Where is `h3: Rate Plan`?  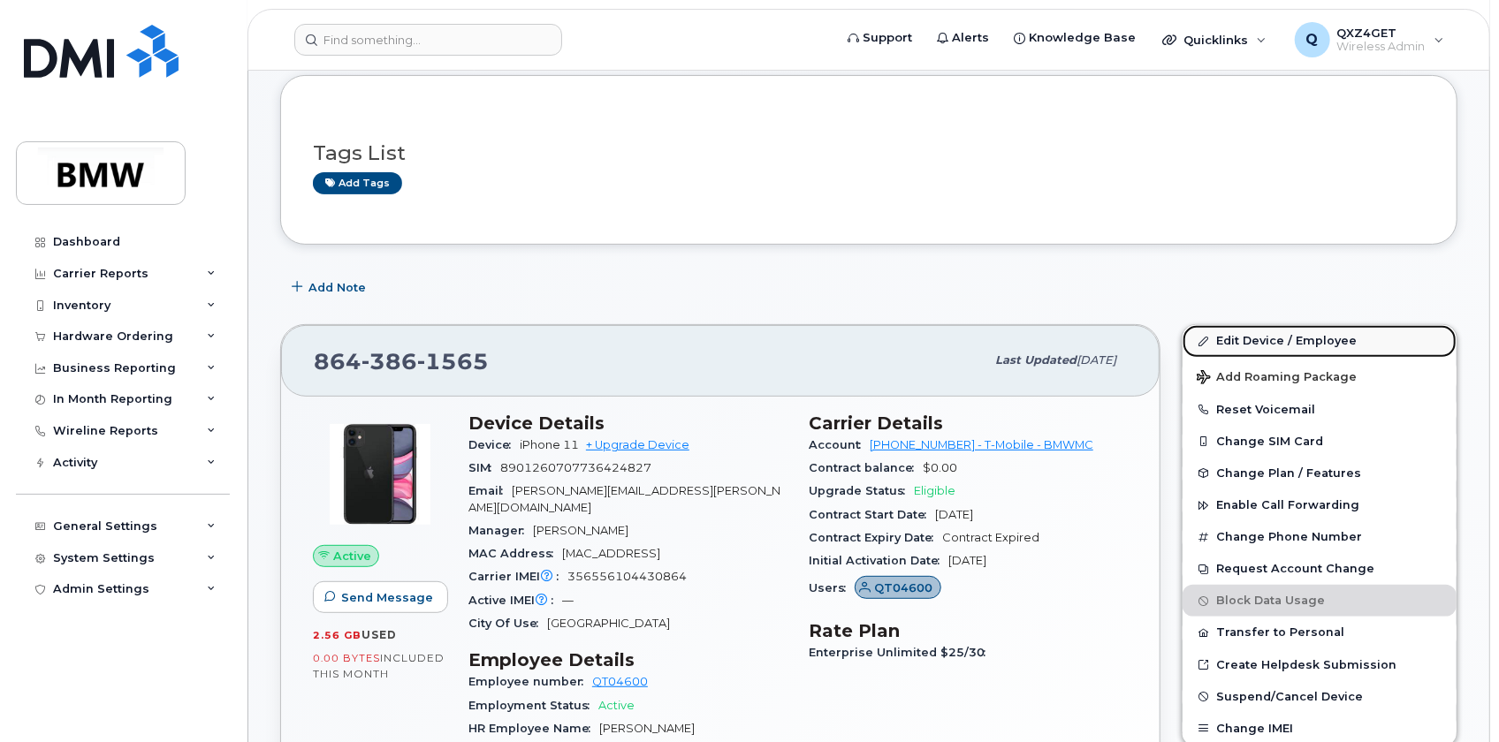 h3: Rate Plan is located at coordinates (968, 631).